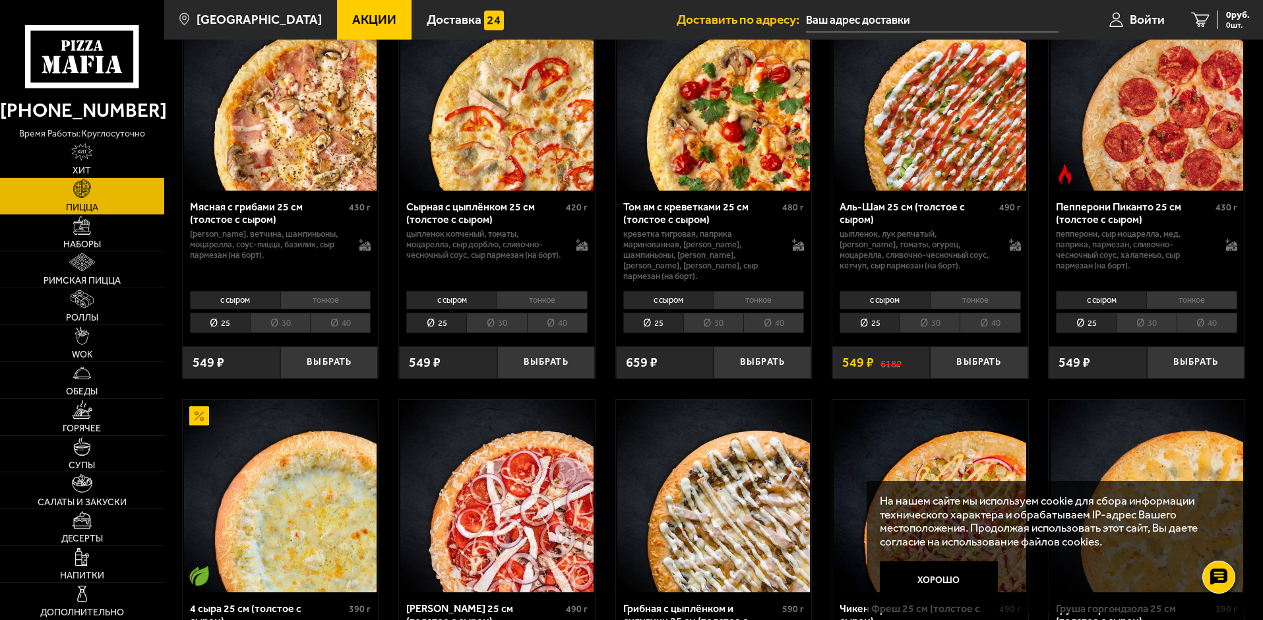 This screenshot has width=1263, height=620. Describe the element at coordinates (576, 207) in the screenshot. I see `span: 420 г` at that location.